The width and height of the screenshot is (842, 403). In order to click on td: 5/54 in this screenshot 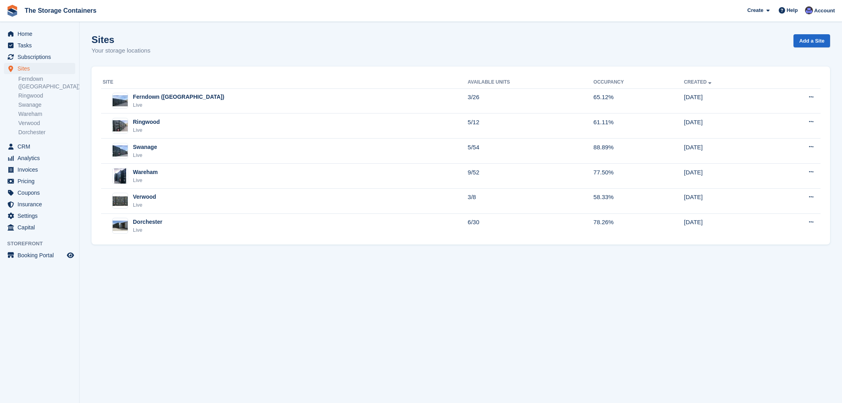, I will do `click(530, 151)`.